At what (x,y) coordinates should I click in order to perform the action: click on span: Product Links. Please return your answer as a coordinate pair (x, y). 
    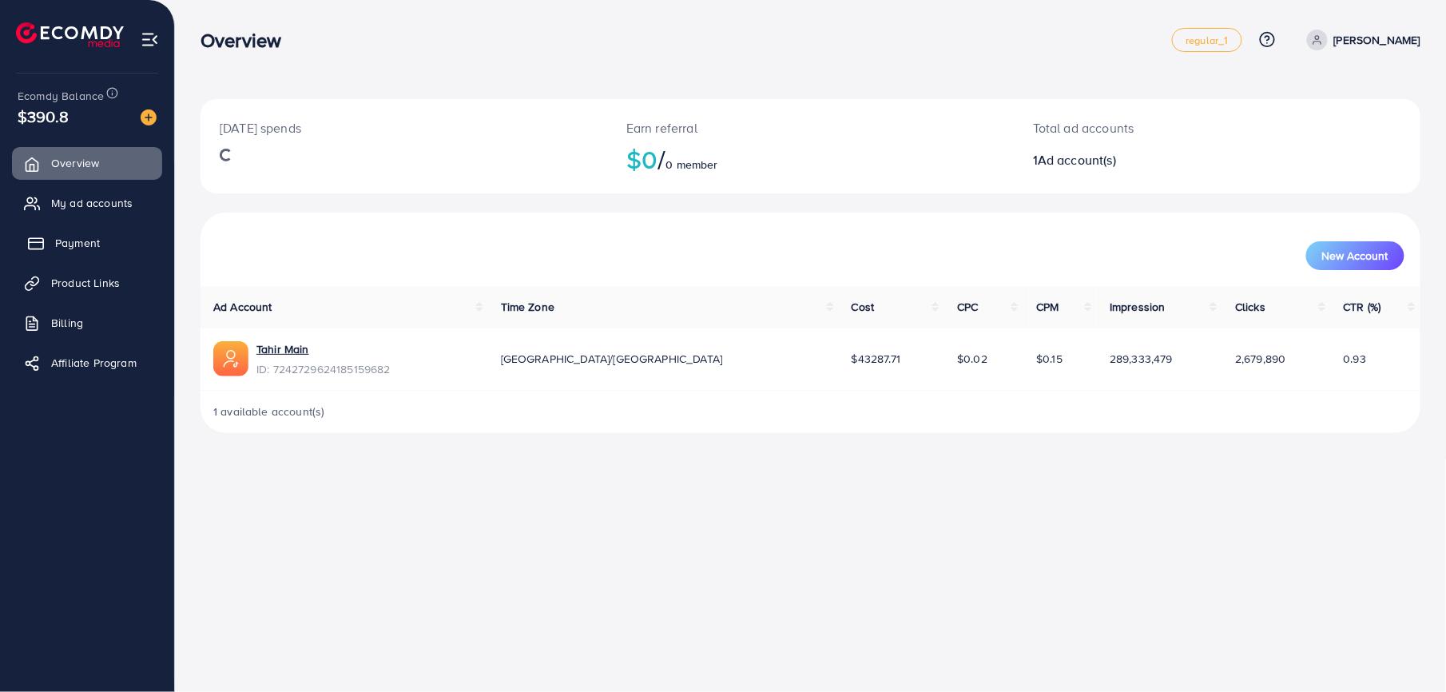
    Looking at the image, I should click on (85, 283).